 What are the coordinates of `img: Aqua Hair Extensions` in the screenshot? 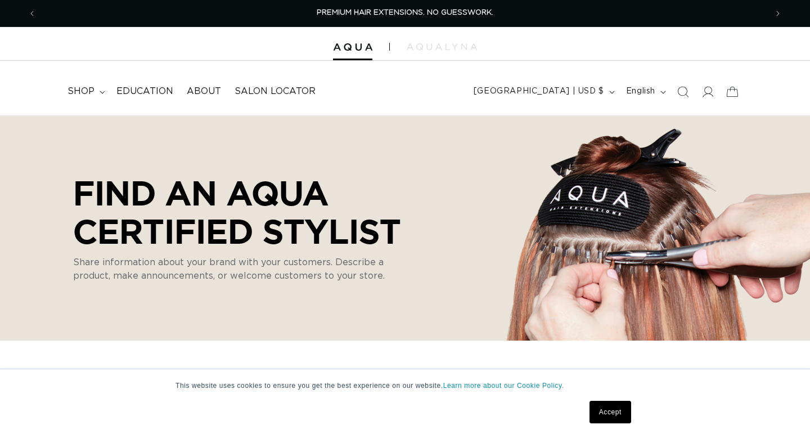 It's located at (353, 47).